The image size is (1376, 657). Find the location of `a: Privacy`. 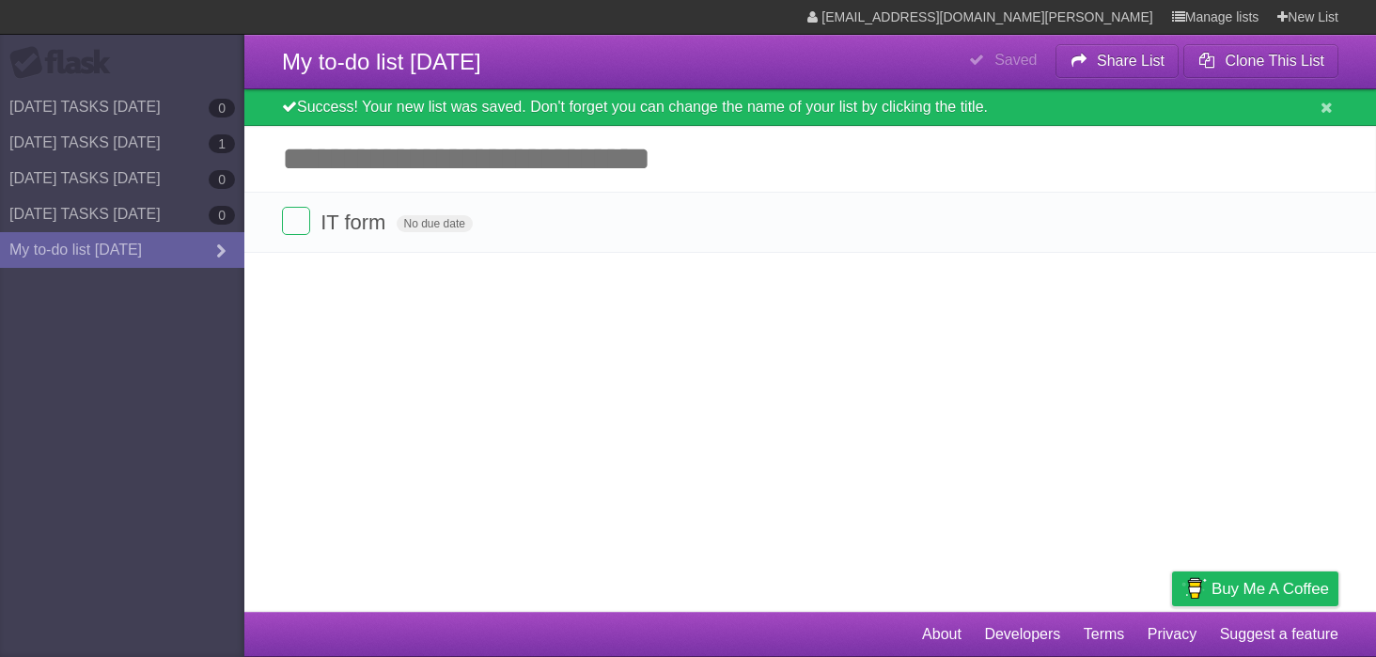

a: Privacy is located at coordinates (1172, 635).